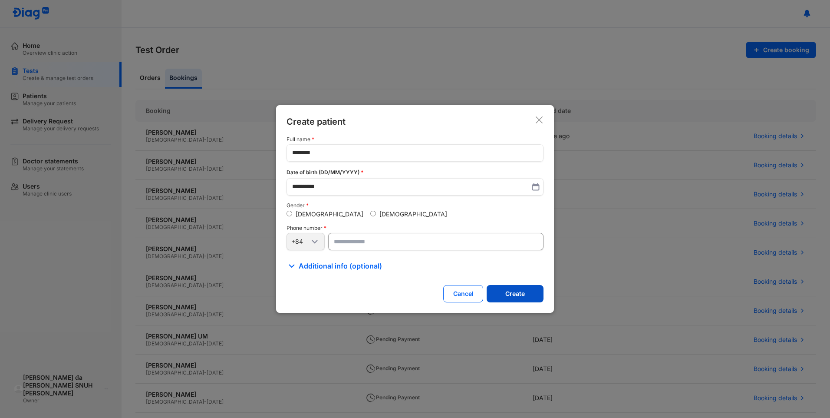 The width and height of the screenshot is (830, 418). What do you see at coordinates (301, 241) in the screenshot?
I see `div: +84` at bounding box center [301, 241].